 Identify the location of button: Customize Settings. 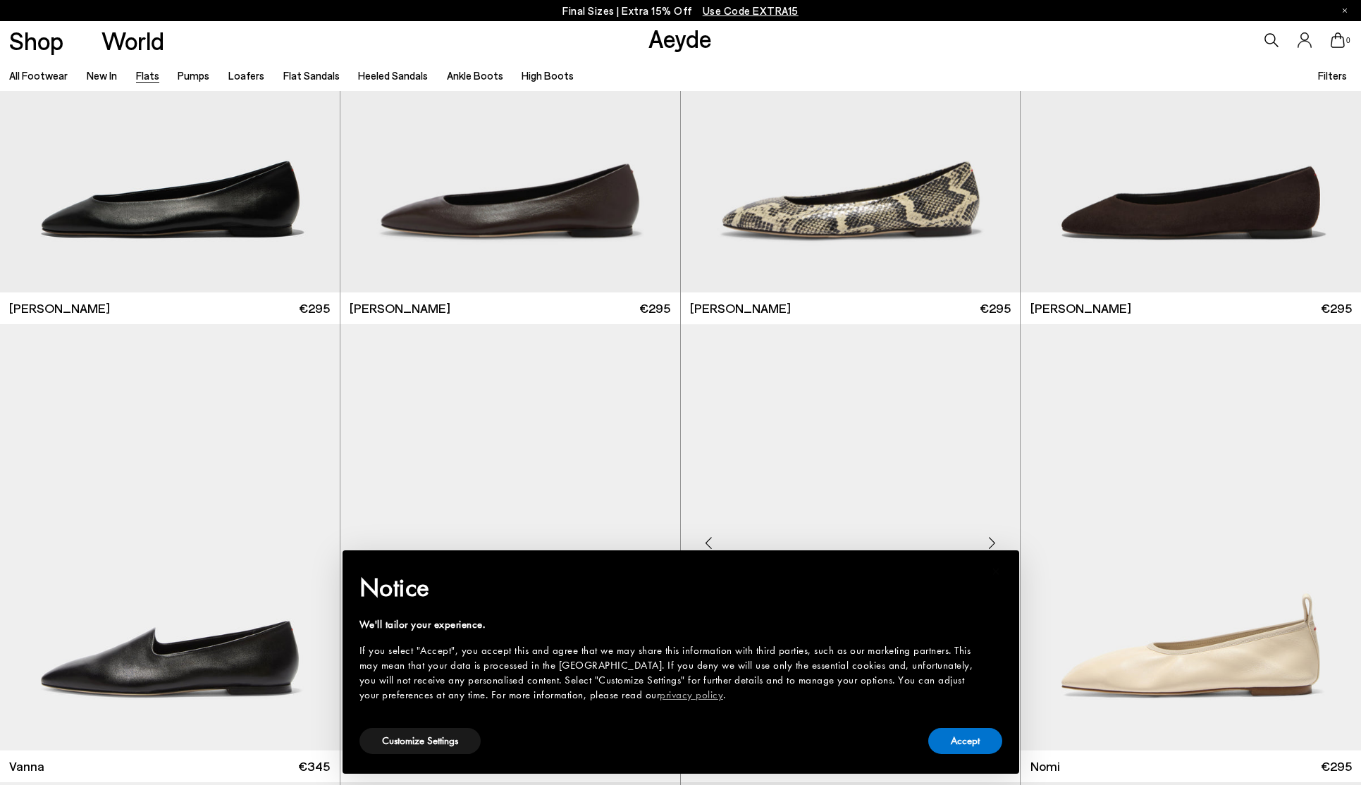
(420, 741).